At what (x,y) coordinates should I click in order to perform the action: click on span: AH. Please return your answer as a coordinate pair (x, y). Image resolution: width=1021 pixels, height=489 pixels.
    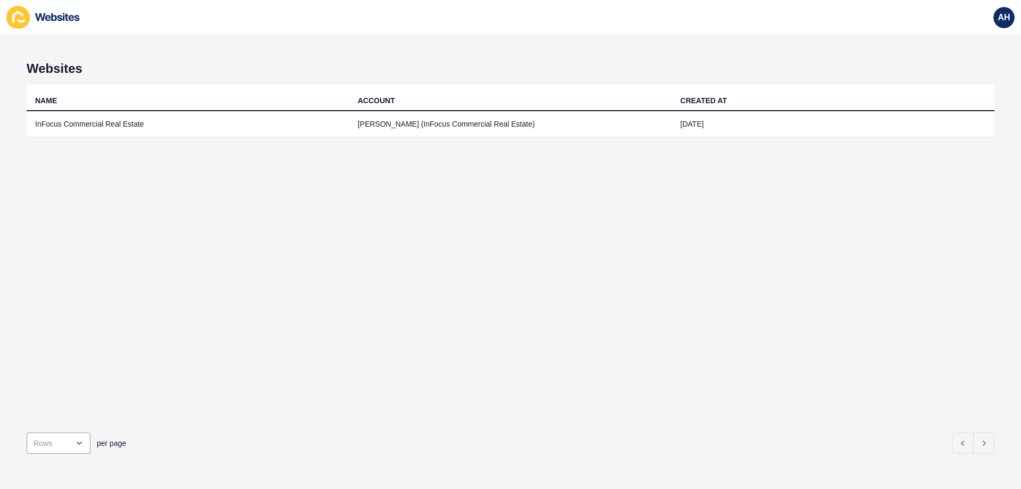
    Looking at the image, I should click on (1003, 18).